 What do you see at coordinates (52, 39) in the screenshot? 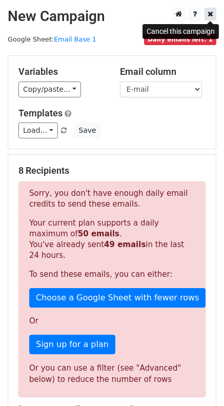
I see `small: Google Sheet:` at bounding box center [52, 39].